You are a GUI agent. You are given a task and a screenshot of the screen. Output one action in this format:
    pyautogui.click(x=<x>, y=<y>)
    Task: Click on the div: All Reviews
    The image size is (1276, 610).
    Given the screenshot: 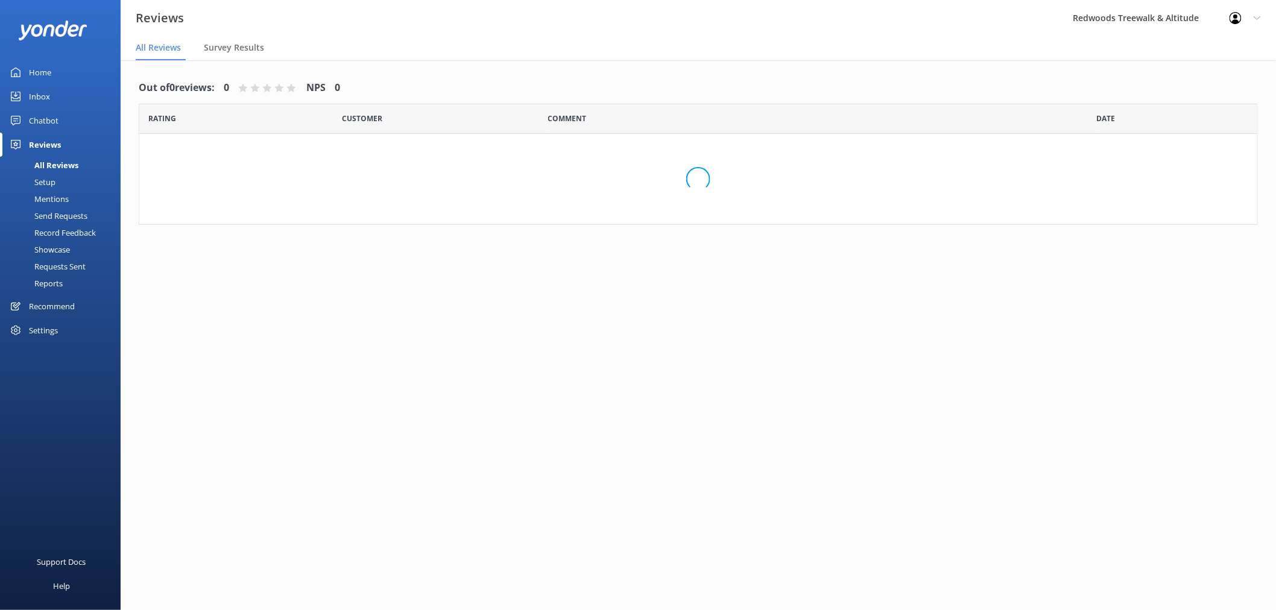 What is the action you would take?
    pyautogui.click(x=43, y=165)
    